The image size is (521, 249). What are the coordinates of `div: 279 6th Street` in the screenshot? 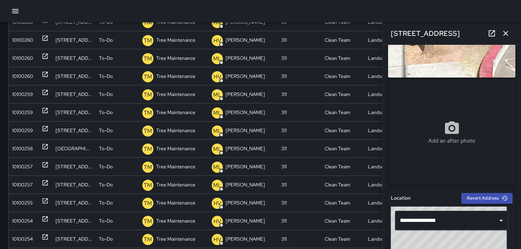 It's located at (74, 166).